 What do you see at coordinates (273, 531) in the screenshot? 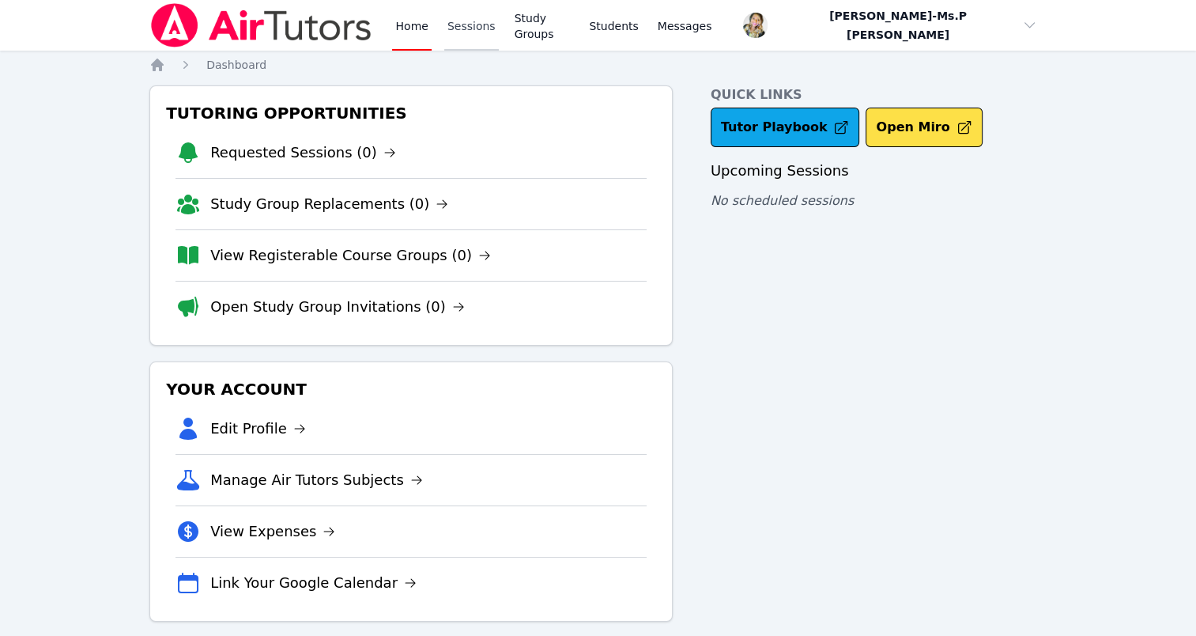
I see `a: View Expenses` at bounding box center [273, 531].